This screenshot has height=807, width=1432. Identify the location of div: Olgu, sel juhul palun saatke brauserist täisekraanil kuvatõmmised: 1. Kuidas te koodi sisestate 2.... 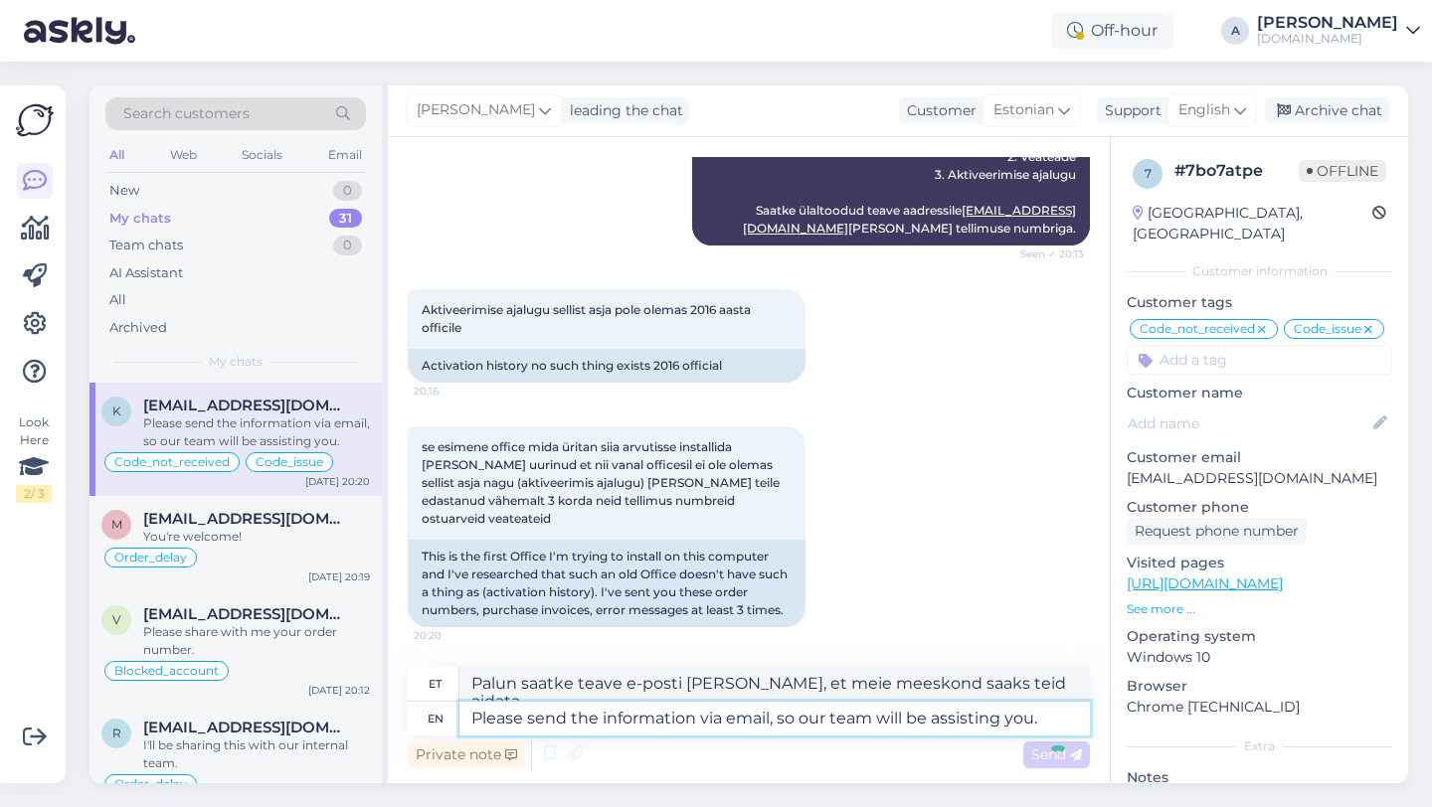
(891, 157).